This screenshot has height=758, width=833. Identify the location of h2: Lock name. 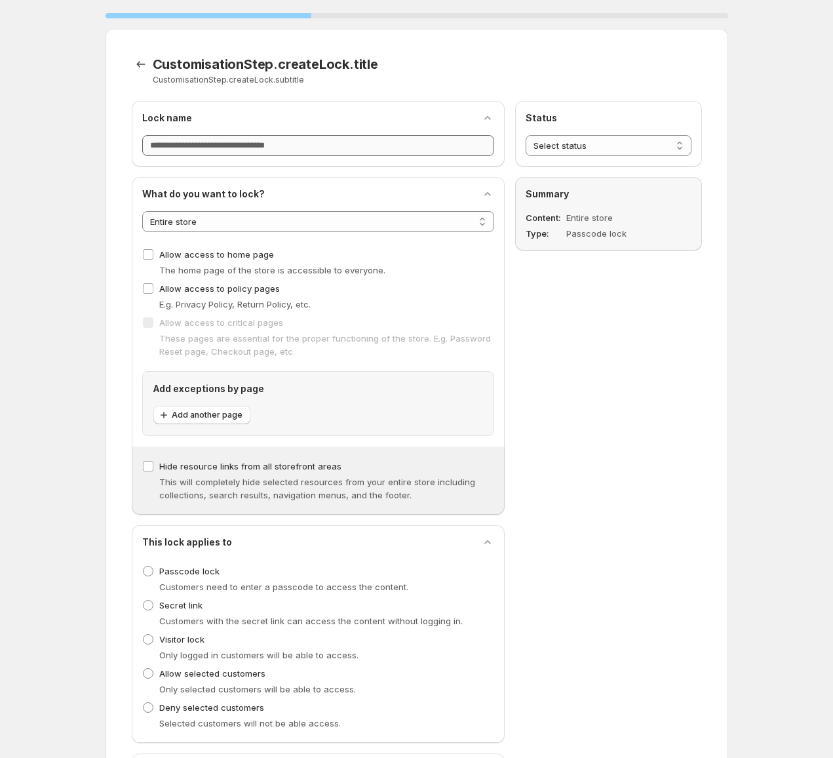
(167, 118).